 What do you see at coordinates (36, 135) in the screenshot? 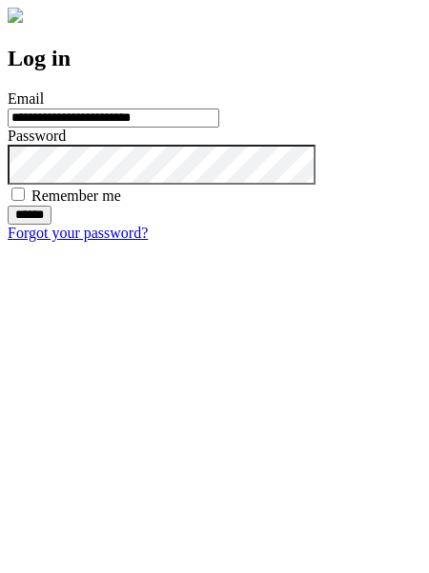
I see `label: Password` at bounding box center [36, 135].